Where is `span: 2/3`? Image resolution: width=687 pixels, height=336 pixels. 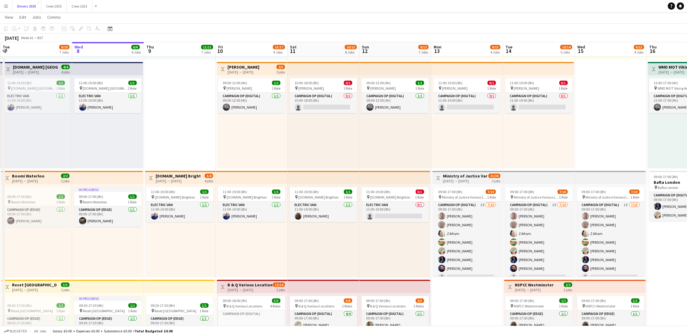
span: 2/3 is located at coordinates (420, 300).